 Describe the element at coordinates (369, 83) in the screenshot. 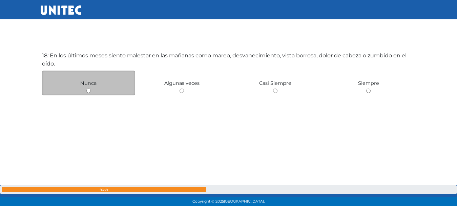

I see `span: Siempre` at that location.